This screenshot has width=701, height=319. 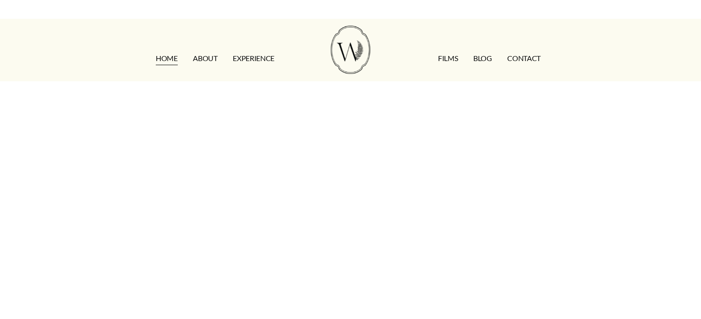 I want to click on a: FILMS, so click(x=448, y=58).